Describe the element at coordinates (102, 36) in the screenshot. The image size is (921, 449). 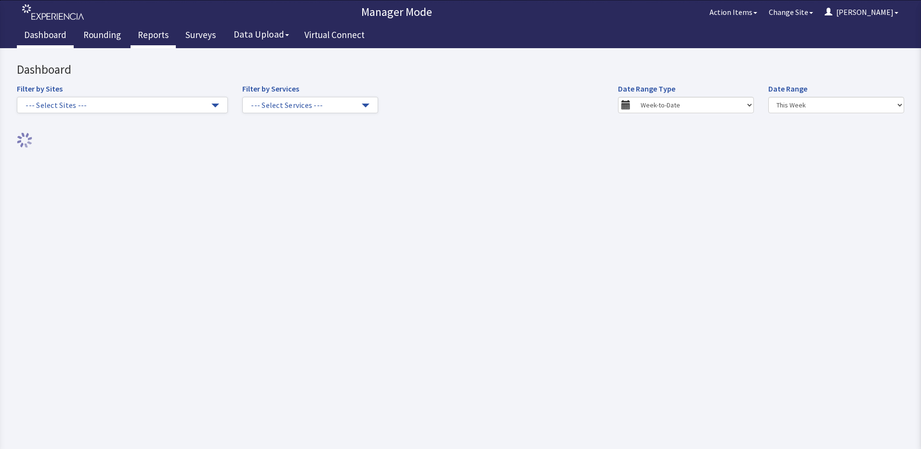
I see `a: Rounding` at that location.